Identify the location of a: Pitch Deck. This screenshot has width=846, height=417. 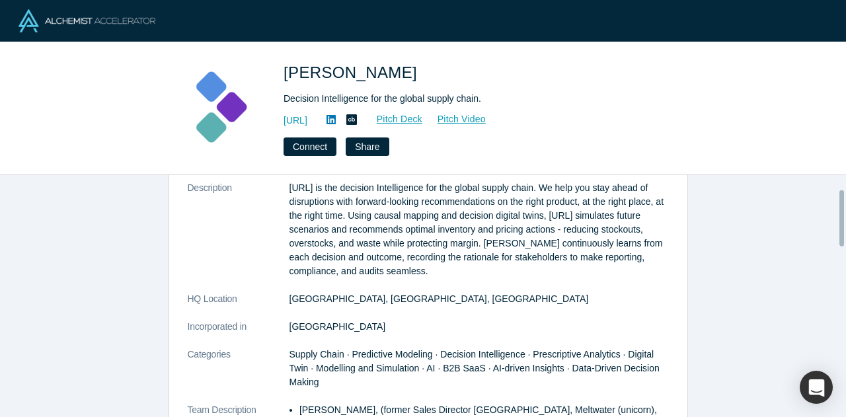
(392, 119).